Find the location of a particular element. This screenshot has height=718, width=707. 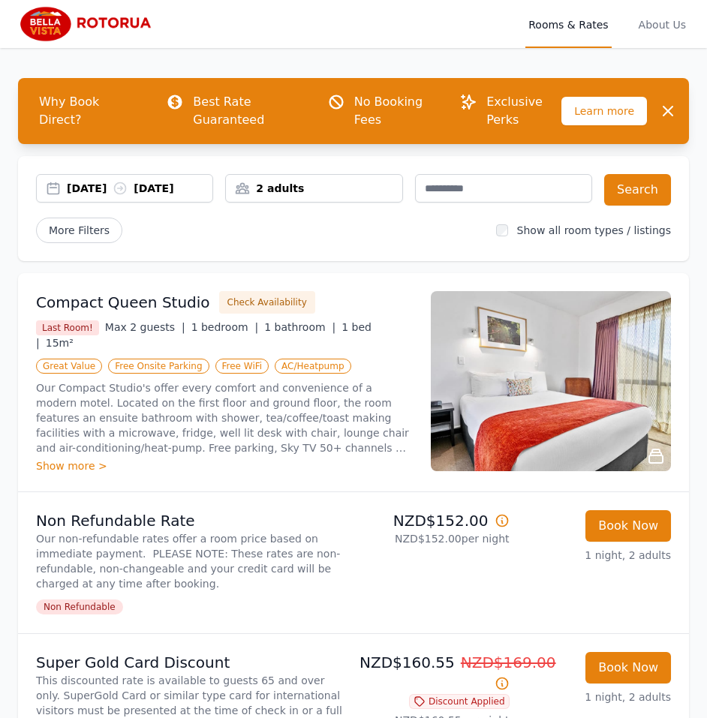

p: Exclusive Perks is located at coordinates (524, 111).